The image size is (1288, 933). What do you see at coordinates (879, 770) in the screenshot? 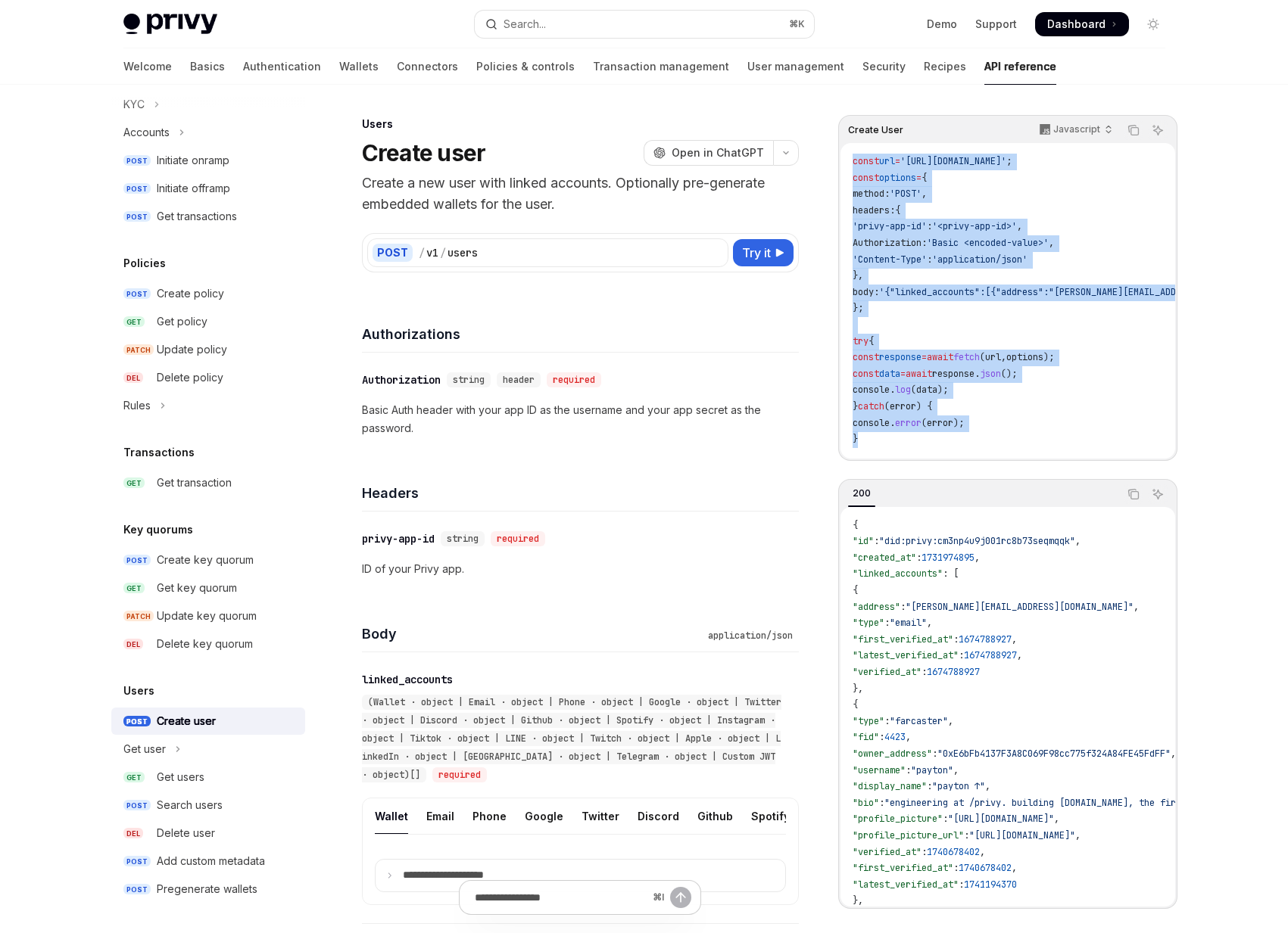
I see `span: "username"` at bounding box center [879, 770].